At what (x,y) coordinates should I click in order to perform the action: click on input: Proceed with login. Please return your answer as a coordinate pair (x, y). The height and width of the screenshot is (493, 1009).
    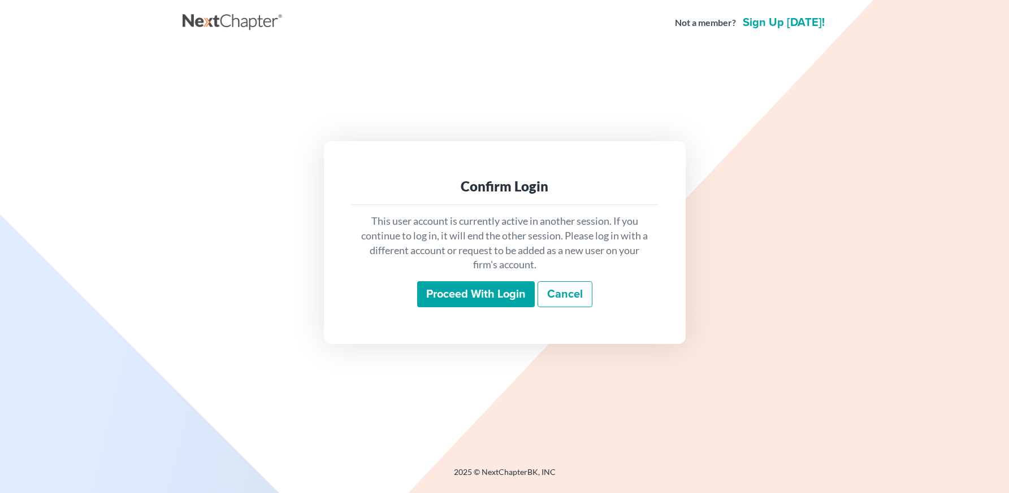
    Looking at the image, I should click on (476, 294).